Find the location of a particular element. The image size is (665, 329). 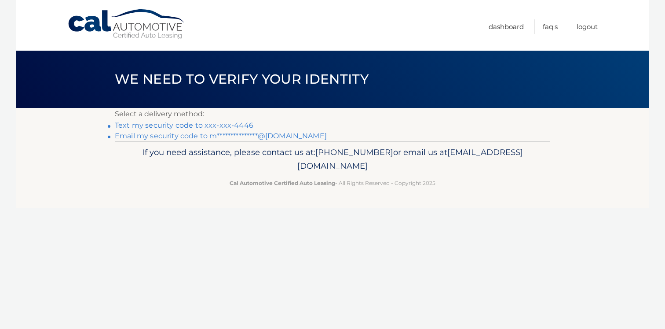

a: Logout is located at coordinates (588, 26).